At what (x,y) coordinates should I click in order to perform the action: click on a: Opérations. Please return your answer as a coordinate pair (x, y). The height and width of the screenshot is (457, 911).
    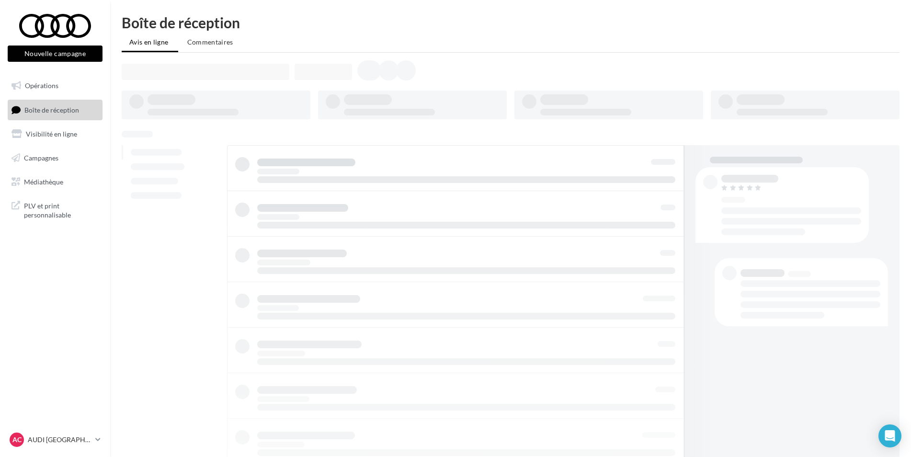
    Looking at the image, I should click on (55, 86).